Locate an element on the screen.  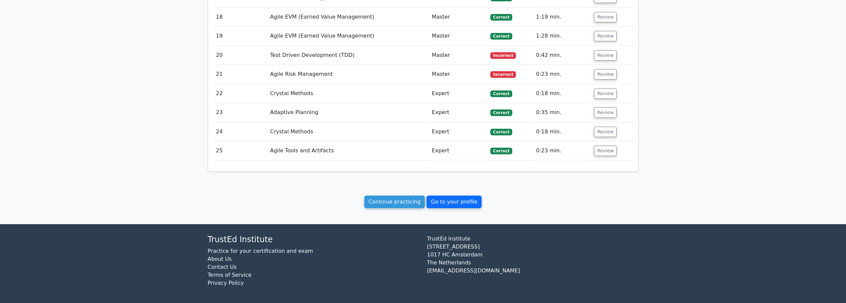
td: 1:28 min. is located at coordinates (562, 36).